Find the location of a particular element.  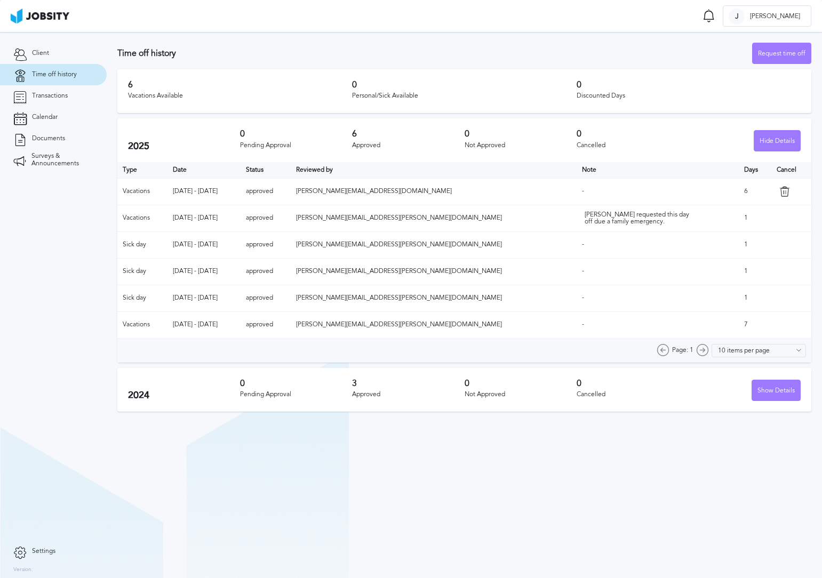

div: Hide Details is located at coordinates (777, 141).